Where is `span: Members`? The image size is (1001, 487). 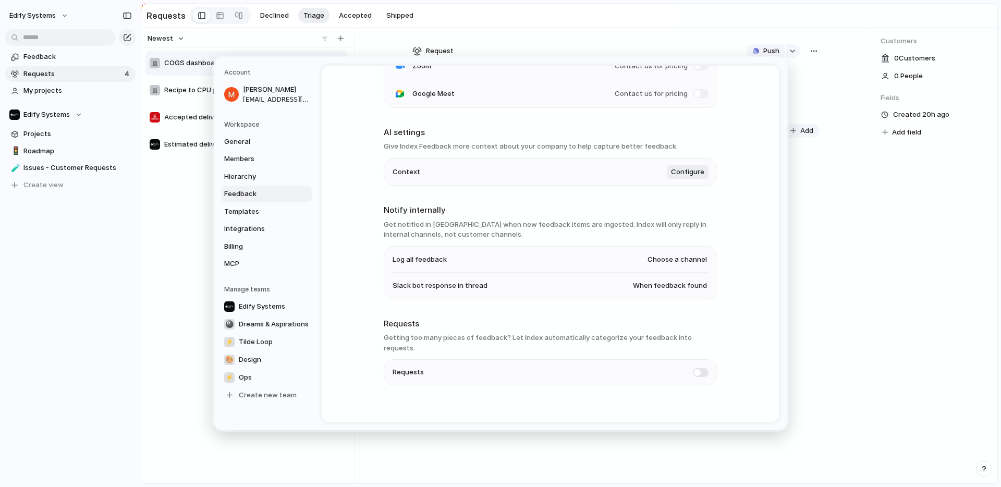 span: Members is located at coordinates (258, 159).